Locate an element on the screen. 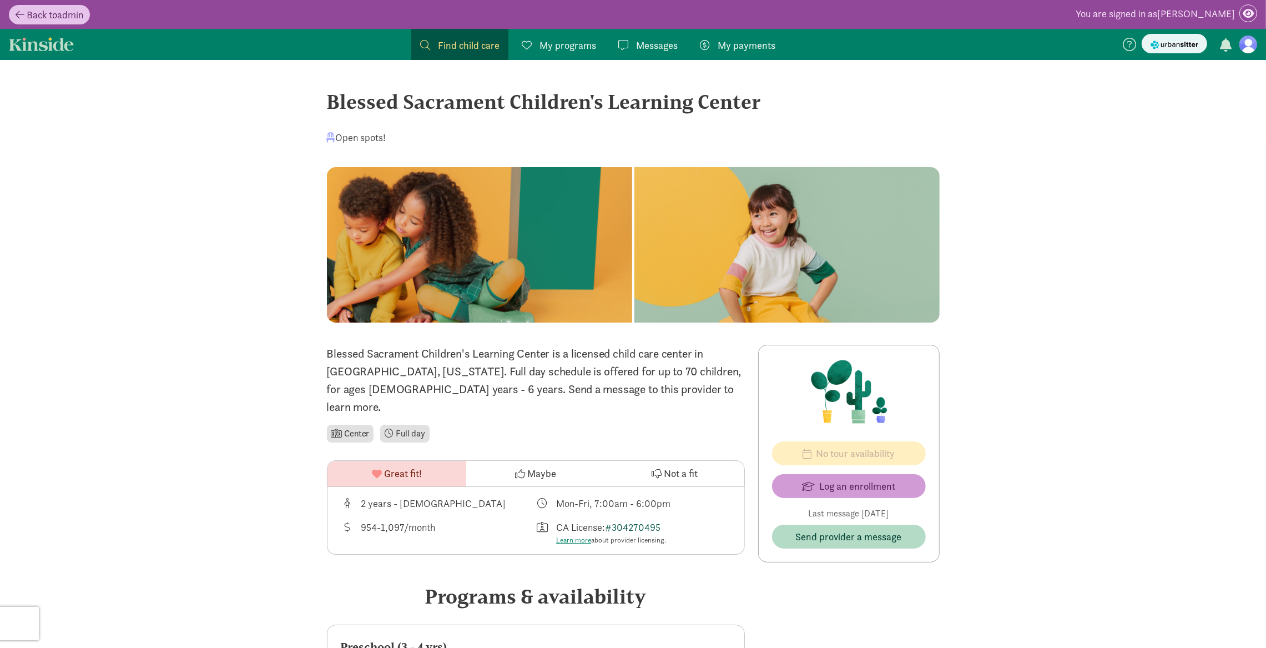  div: Programs & availability is located at coordinates (536, 596).